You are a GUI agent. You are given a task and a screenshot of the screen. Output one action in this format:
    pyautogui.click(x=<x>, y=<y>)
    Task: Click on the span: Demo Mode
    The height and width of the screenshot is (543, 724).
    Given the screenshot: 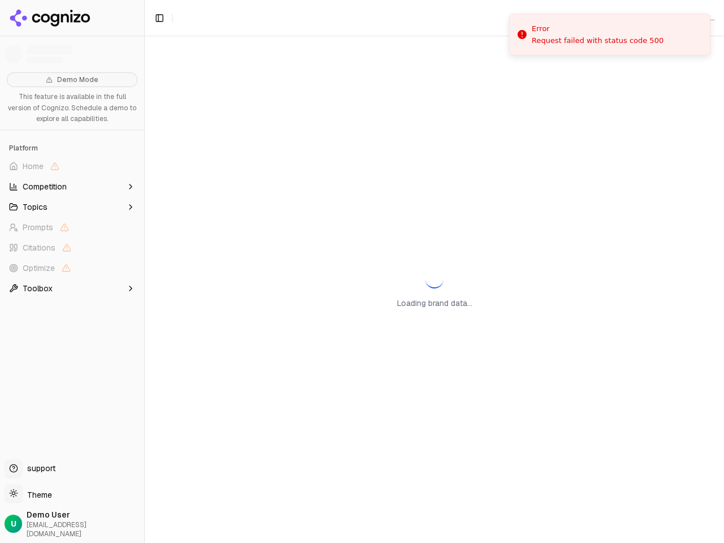 What is the action you would take?
    pyautogui.click(x=78, y=80)
    